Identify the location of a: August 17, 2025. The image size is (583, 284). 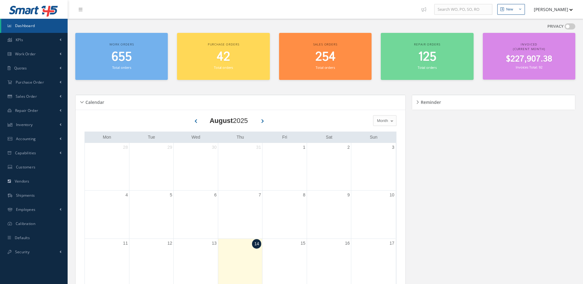
(392, 243).